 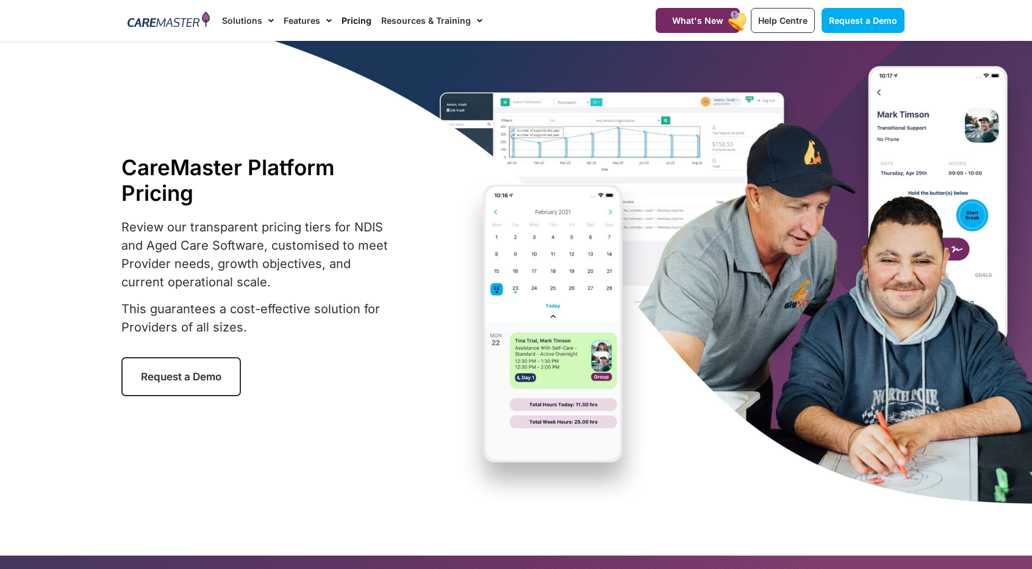 What do you see at coordinates (783, 20) in the screenshot?
I see `span: Help Centre` at bounding box center [783, 20].